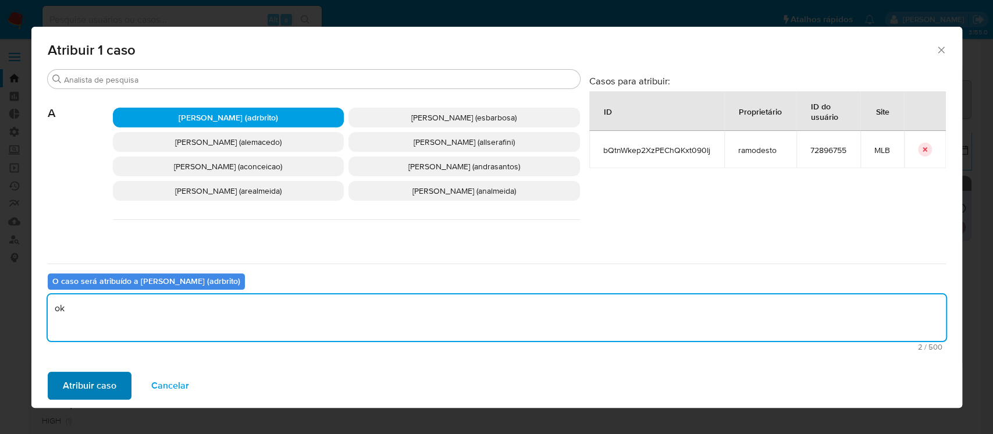 Image resolution: width=993 pixels, height=434 pixels. Describe the element at coordinates (829, 150) in the screenshot. I see `span: 72896755` at that location.